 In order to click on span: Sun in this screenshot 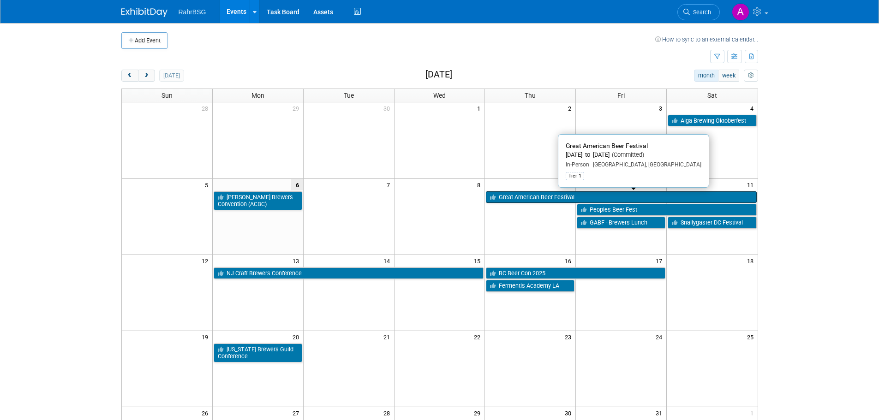, I will do `click(167, 96)`.